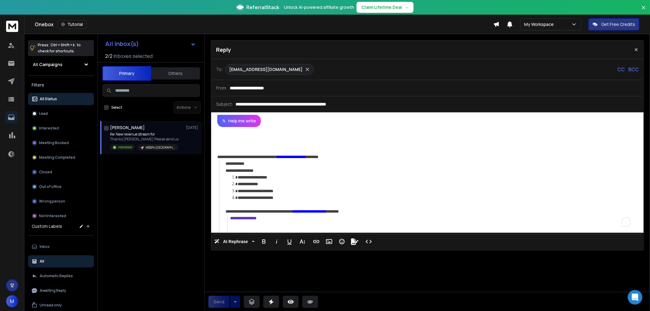 This screenshot has height=311, width=650. Describe the element at coordinates (144, 134) in the screenshot. I see `p: Re: New revenue stream for` at that location.